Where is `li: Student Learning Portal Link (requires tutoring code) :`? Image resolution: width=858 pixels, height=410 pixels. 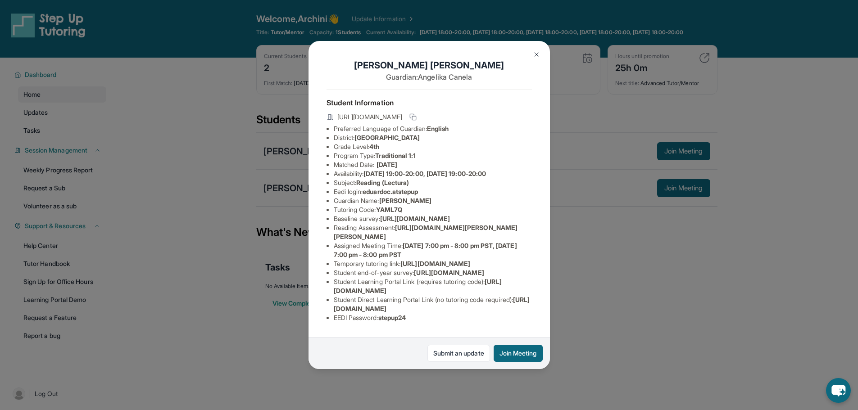 li: Student Learning Portal Link (requires tutoring code) : is located at coordinates (433, 286).